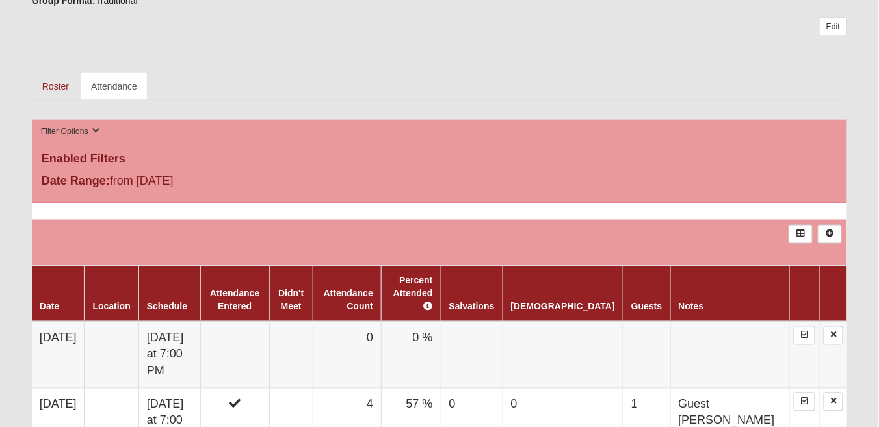 This screenshot has width=879, height=427. I want to click on a: Location, so click(111, 307).